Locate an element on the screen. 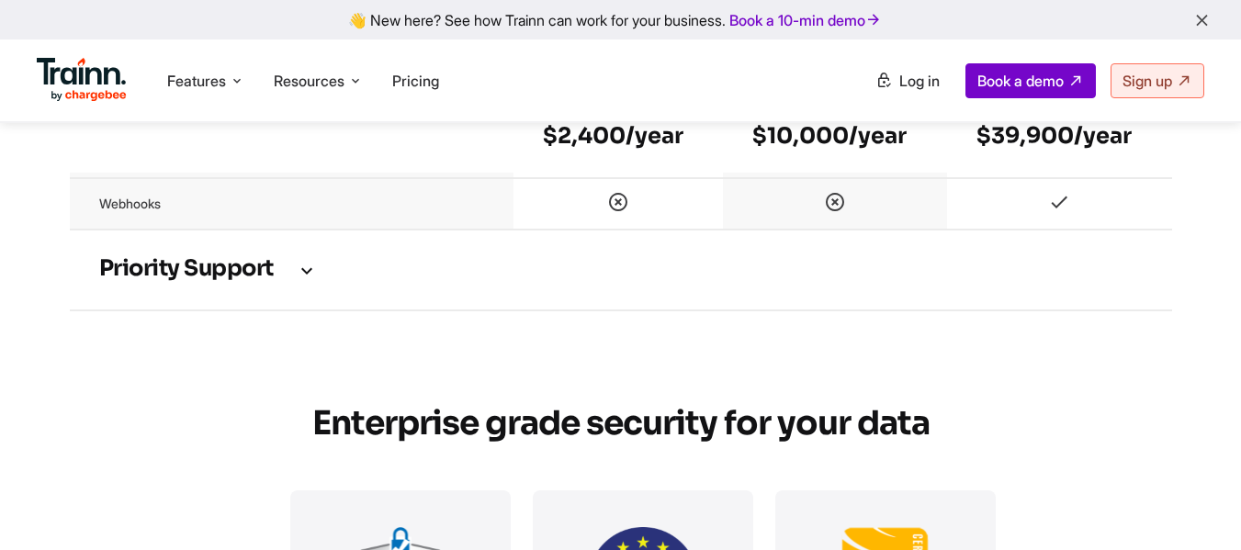  a: Log in is located at coordinates (907, 81).